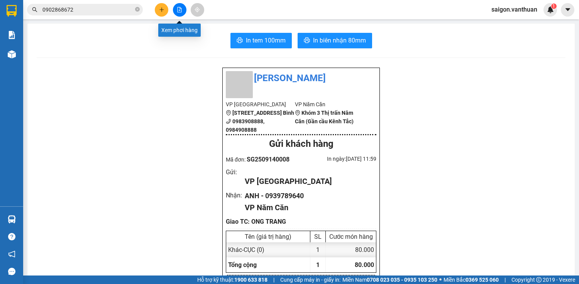  What do you see at coordinates (551, 10) in the screenshot?
I see `img: icon-new-feature` at bounding box center [551, 10].